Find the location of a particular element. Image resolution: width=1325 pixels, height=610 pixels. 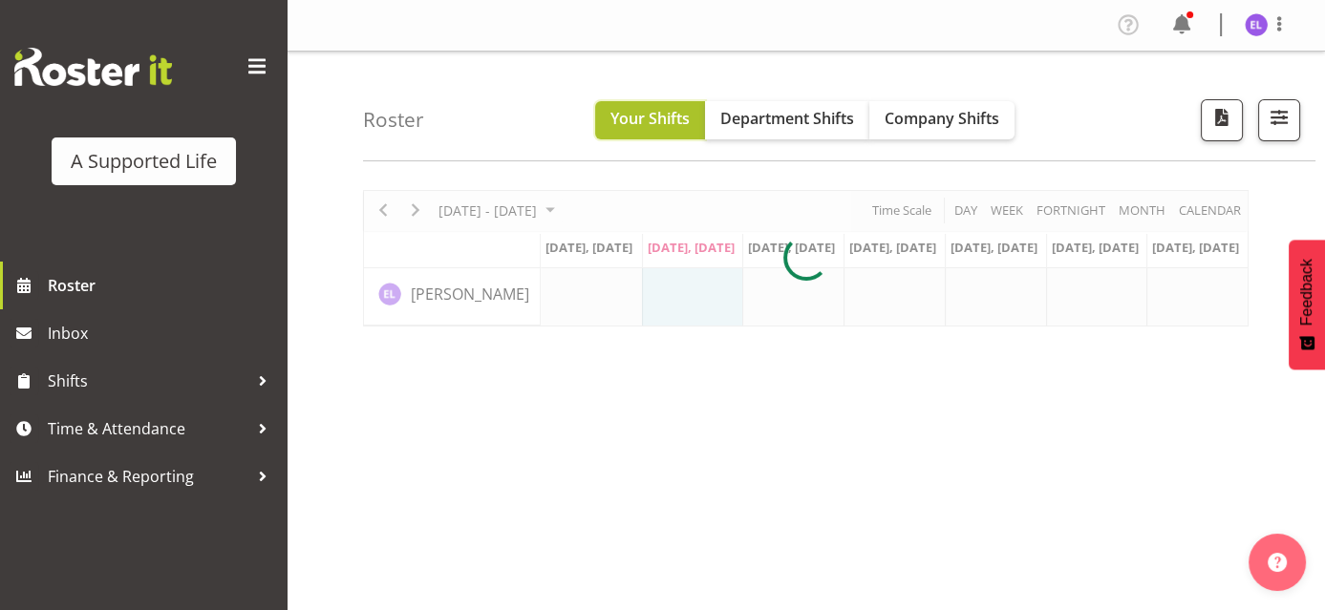

span: Feedback is located at coordinates (1307, 292).